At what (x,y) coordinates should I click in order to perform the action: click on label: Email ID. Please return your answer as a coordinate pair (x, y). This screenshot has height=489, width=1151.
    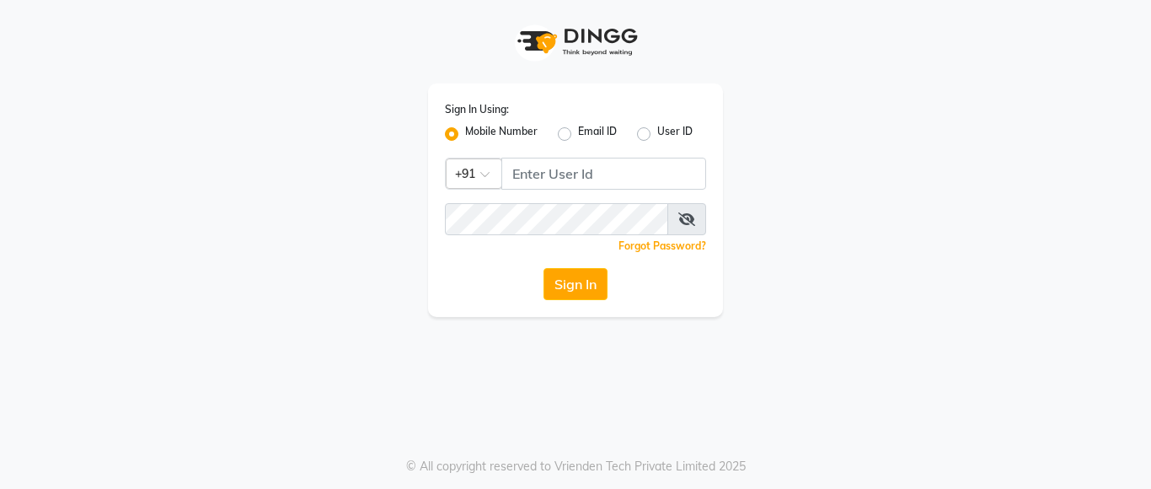
    Looking at the image, I should click on (597, 134).